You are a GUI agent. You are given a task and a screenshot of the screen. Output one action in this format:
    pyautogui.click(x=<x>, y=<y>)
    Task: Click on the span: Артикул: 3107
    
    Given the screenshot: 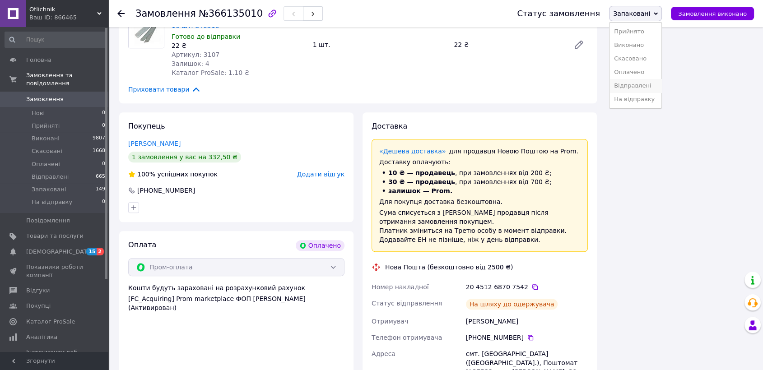 What is the action you would take?
    pyautogui.click(x=195, y=55)
    